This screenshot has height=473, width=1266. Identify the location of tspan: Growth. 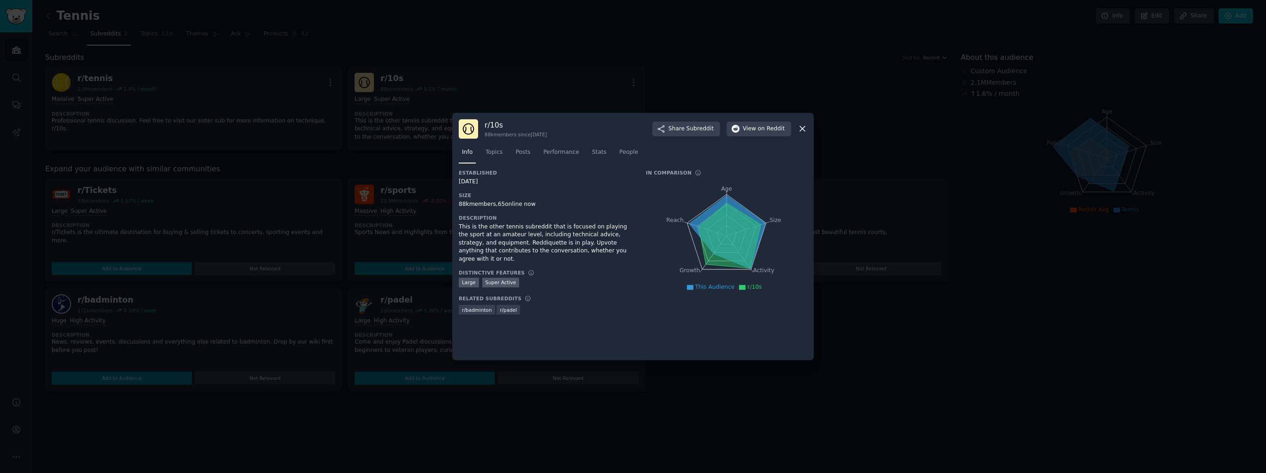
(690, 271).